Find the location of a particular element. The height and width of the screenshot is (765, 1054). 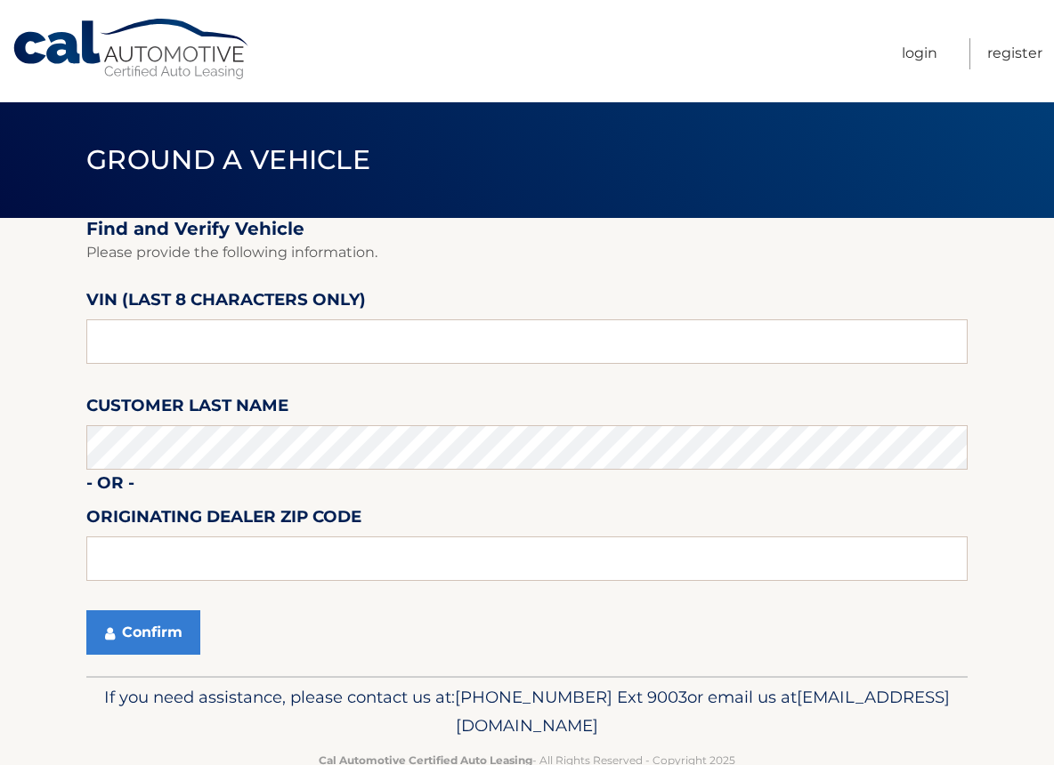

label: VIN (last 8 characters only) is located at coordinates (226, 303).